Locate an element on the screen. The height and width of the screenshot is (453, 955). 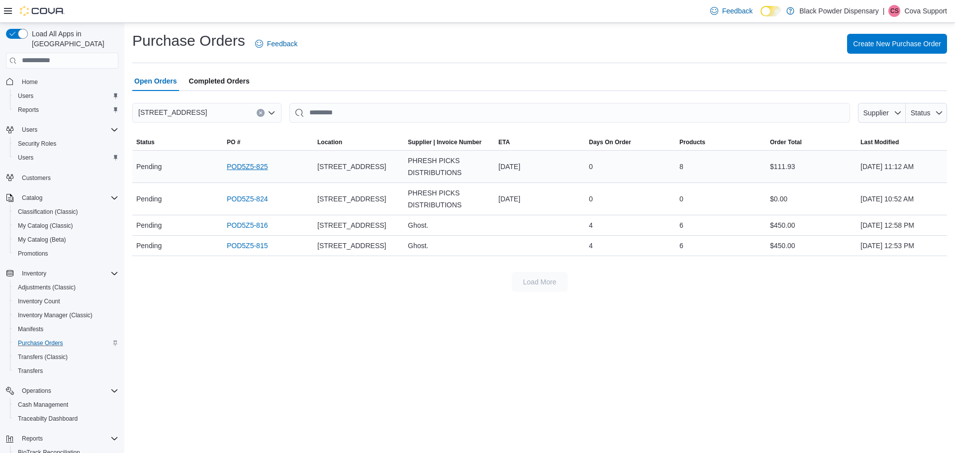
button: Open list of options is located at coordinates (272, 113).